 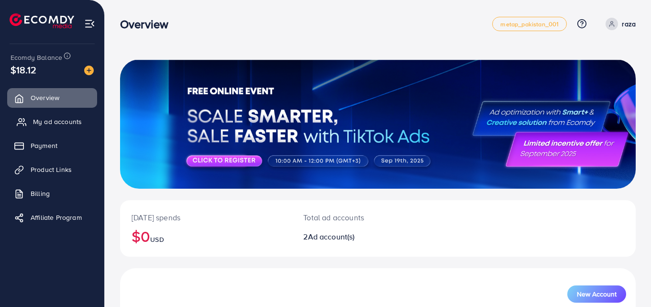 I want to click on span: Product Links, so click(x=51, y=169).